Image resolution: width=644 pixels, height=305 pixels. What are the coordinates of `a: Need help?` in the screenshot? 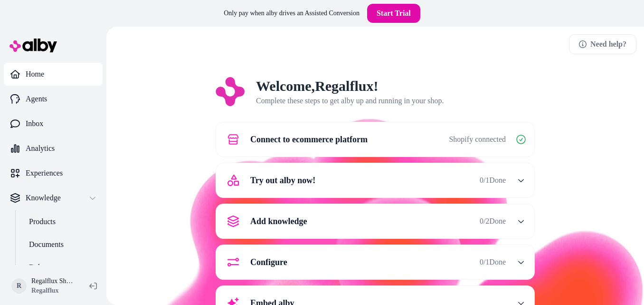 It's located at (603, 44).